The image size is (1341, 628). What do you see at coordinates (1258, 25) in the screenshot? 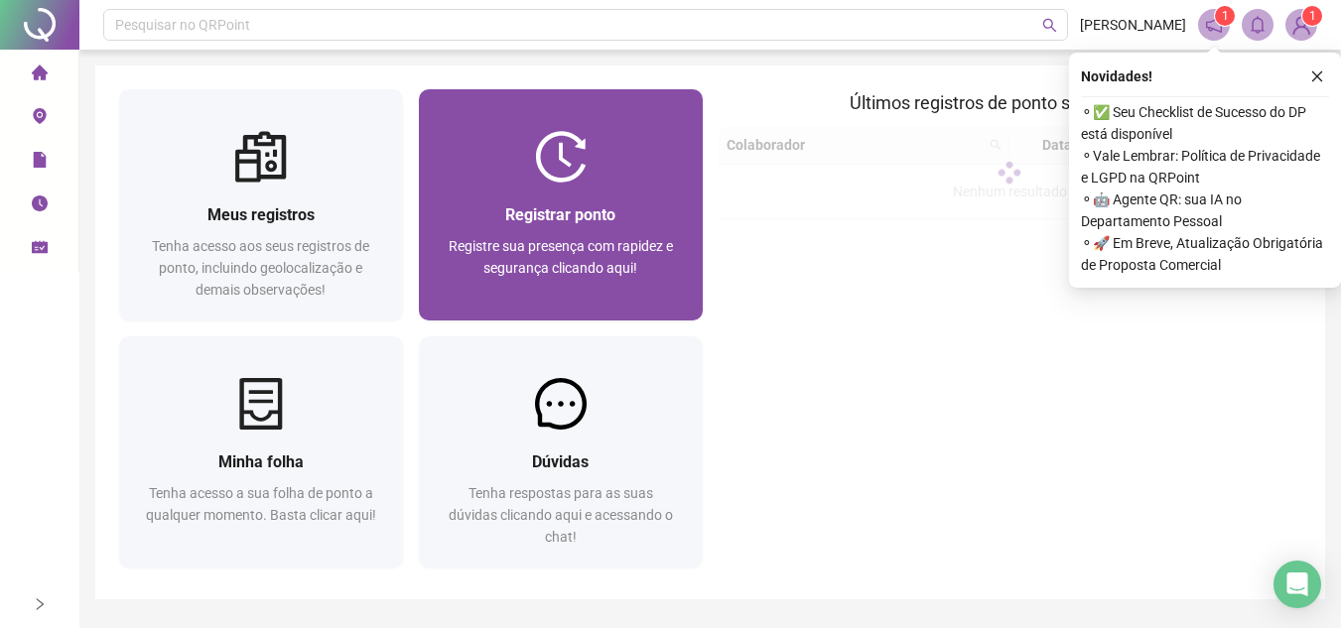
I see `span: bell` at bounding box center [1258, 25].